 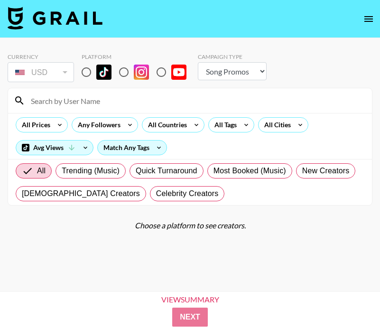 What do you see at coordinates (41, 72) in the screenshot?
I see `div: Currency is locked to USD` at bounding box center [41, 72].